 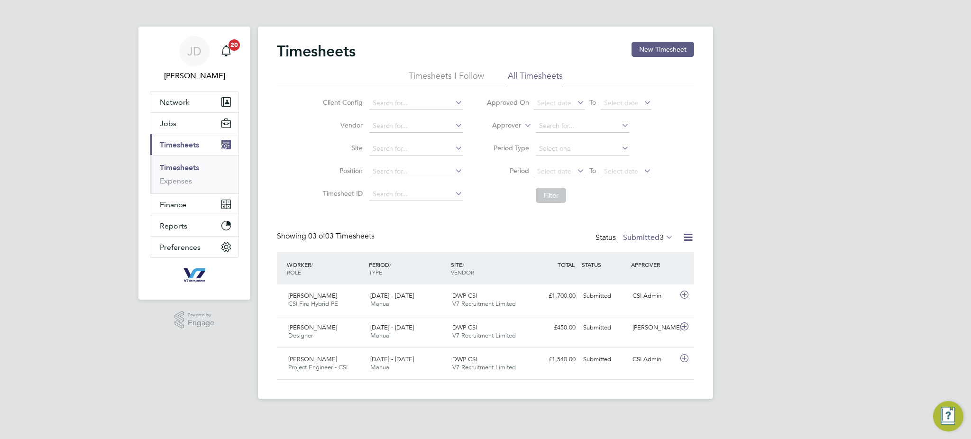 What do you see at coordinates (376, 272) in the screenshot?
I see `span: TYPE` at bounding box center [376, 272].